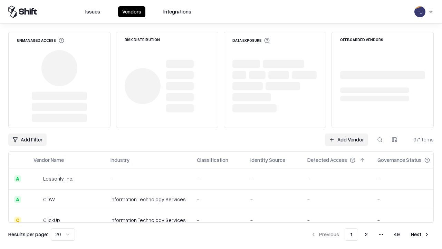  I want to click on button: 1, so click(352, 234).